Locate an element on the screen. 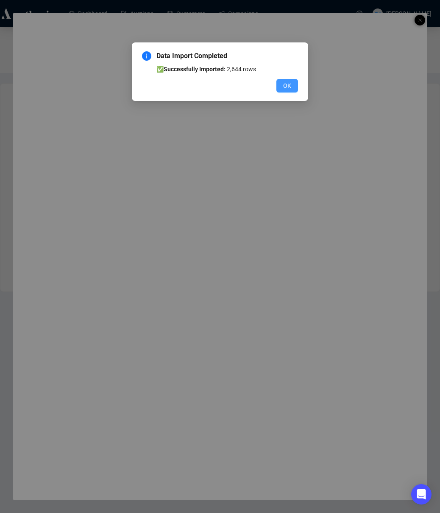 This screenshot has width=440, height=513. span: OK is located at coordinates (287, 86).